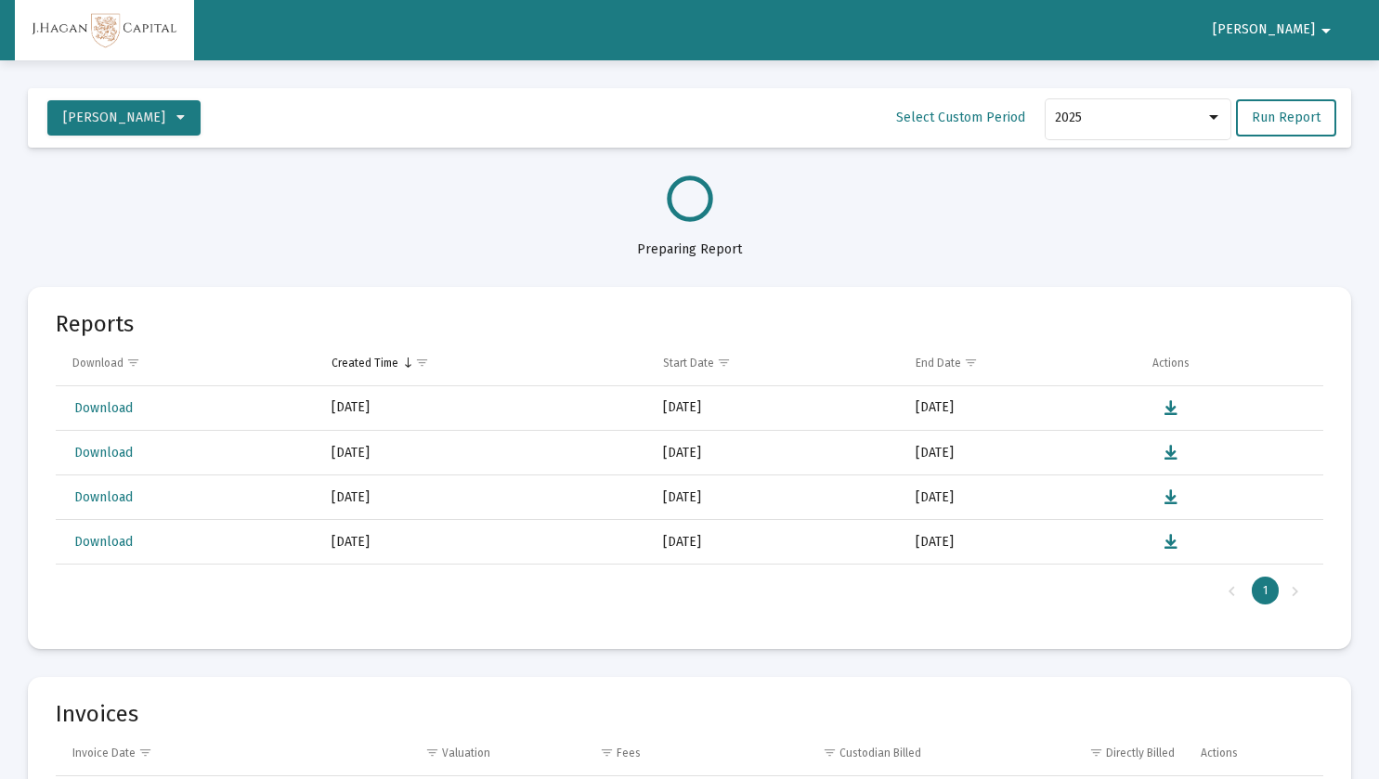  I want to click on td: Column Custodian Billed, so click(794, 753).